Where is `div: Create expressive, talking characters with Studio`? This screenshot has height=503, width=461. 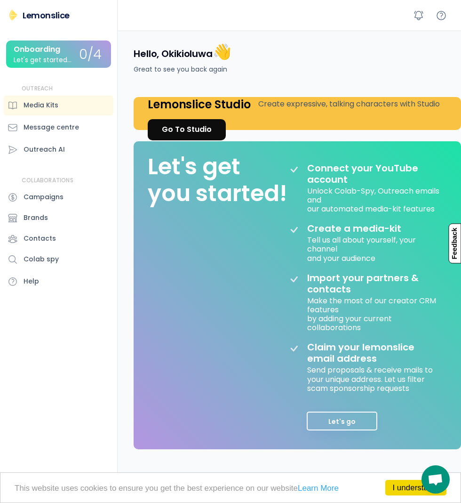 div: Create expressive, talking characters with Studio is located at coordinates (349, 104).